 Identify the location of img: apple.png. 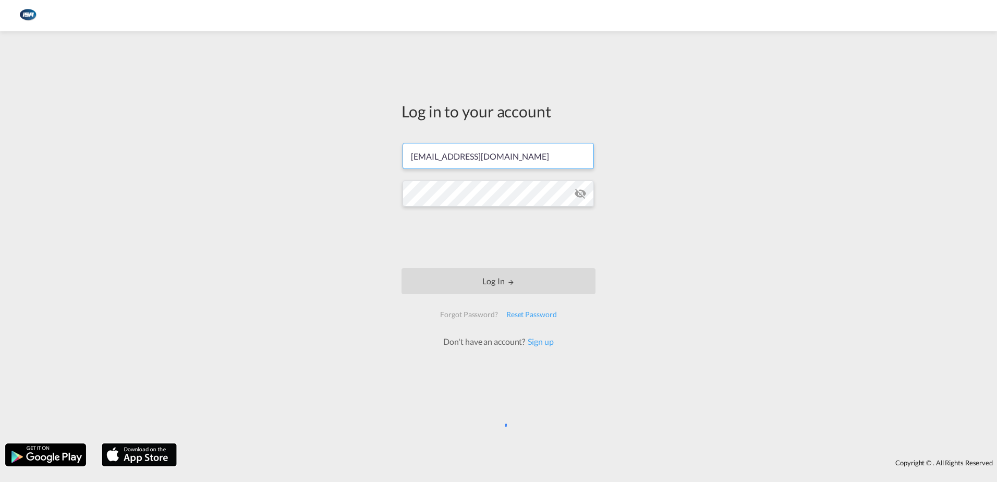
(139, 455).